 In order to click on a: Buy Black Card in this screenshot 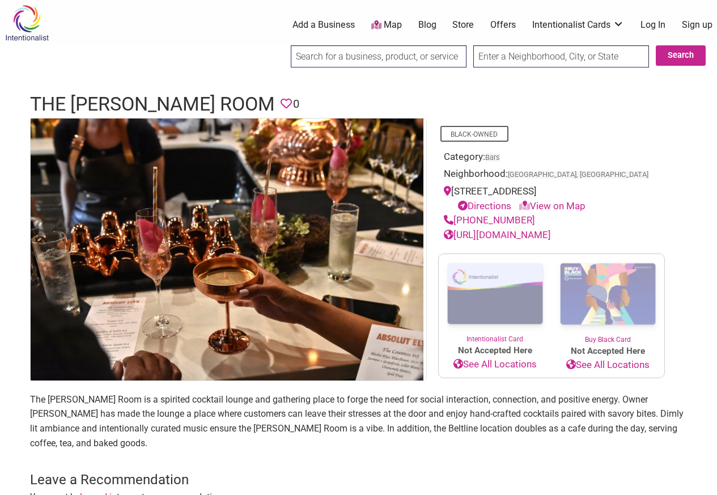, I will do `click(607, 299)`.